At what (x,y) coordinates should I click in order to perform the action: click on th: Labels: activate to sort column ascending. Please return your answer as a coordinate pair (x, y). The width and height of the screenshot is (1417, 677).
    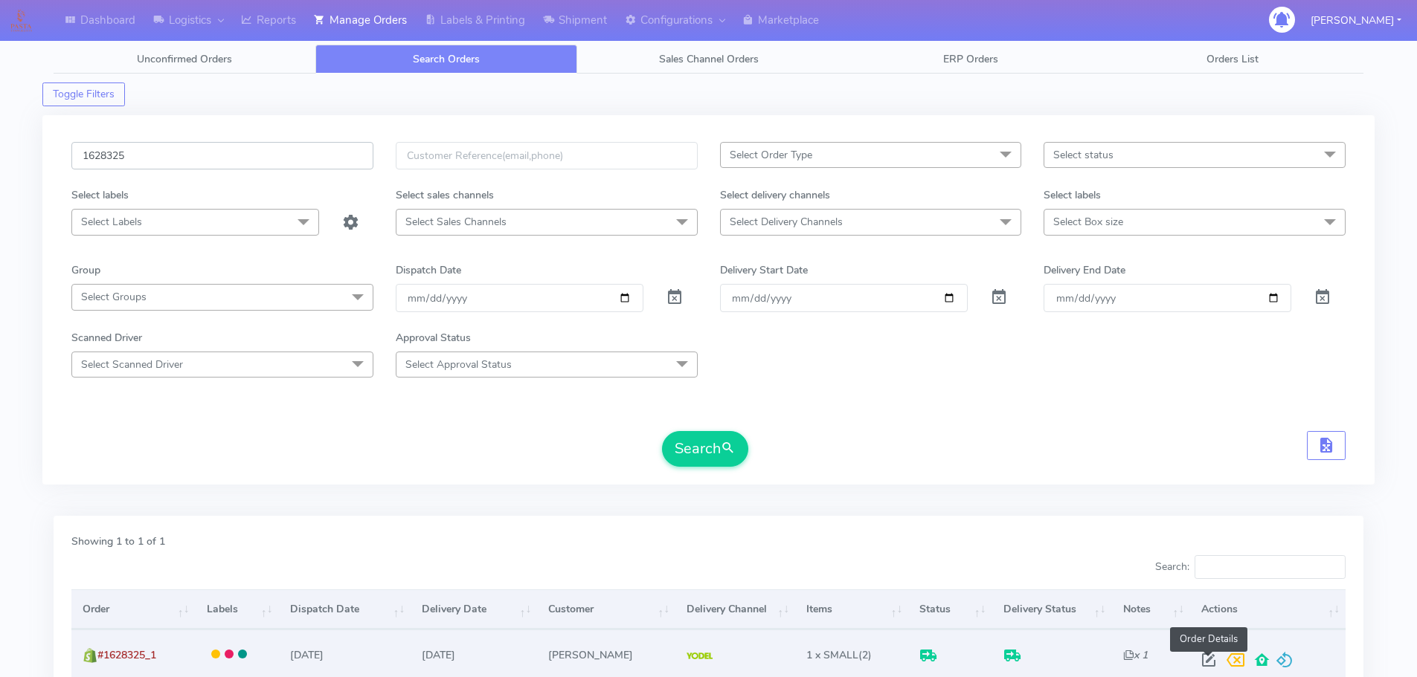
    Looking at the image, I should click on (236, 610).